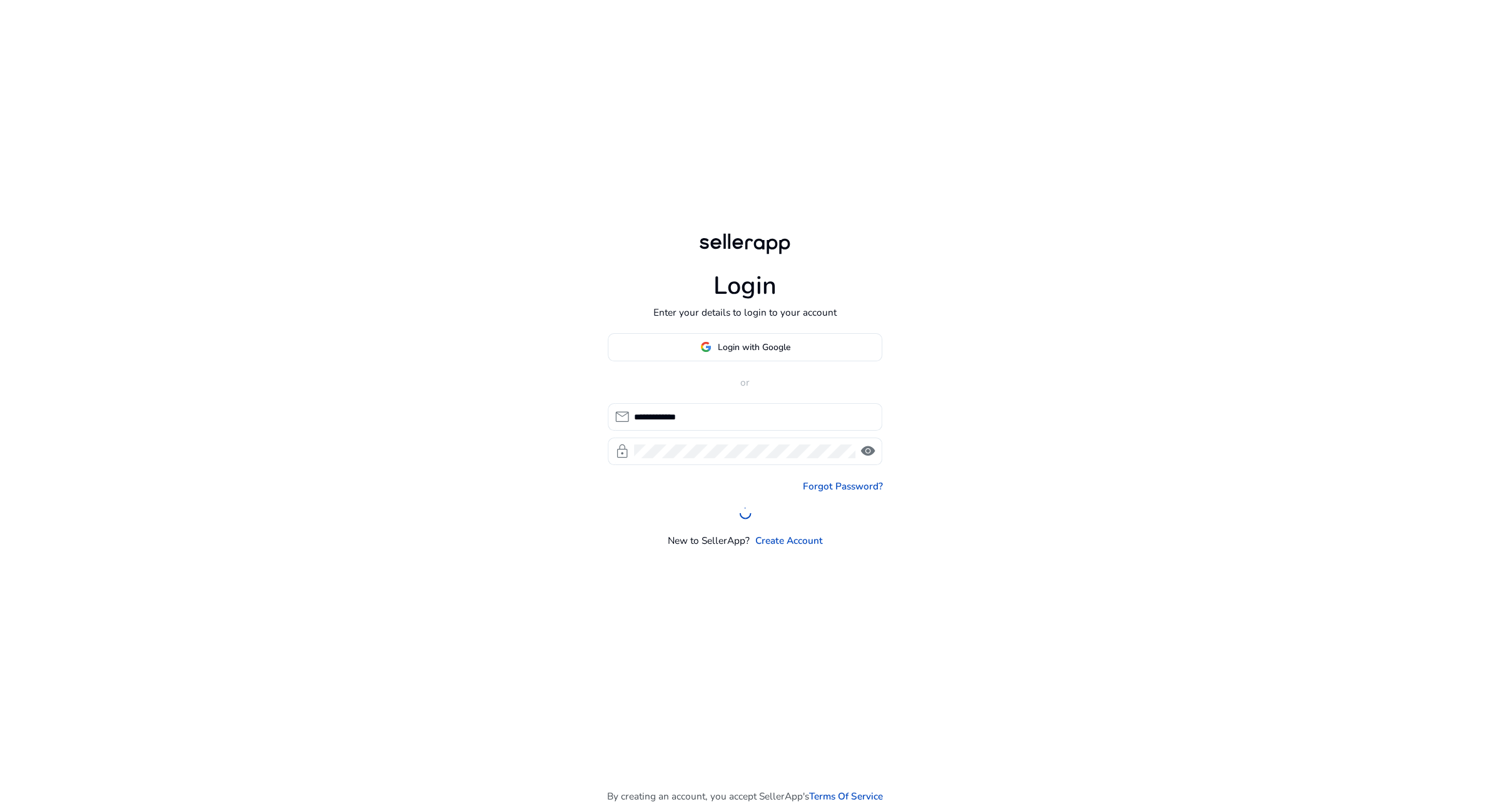 This screenshot has width=1490, height=812. Describe the element at coordinates (745, 311) in the screenshot. I see `p: Enter your details to login to your account` at that location.